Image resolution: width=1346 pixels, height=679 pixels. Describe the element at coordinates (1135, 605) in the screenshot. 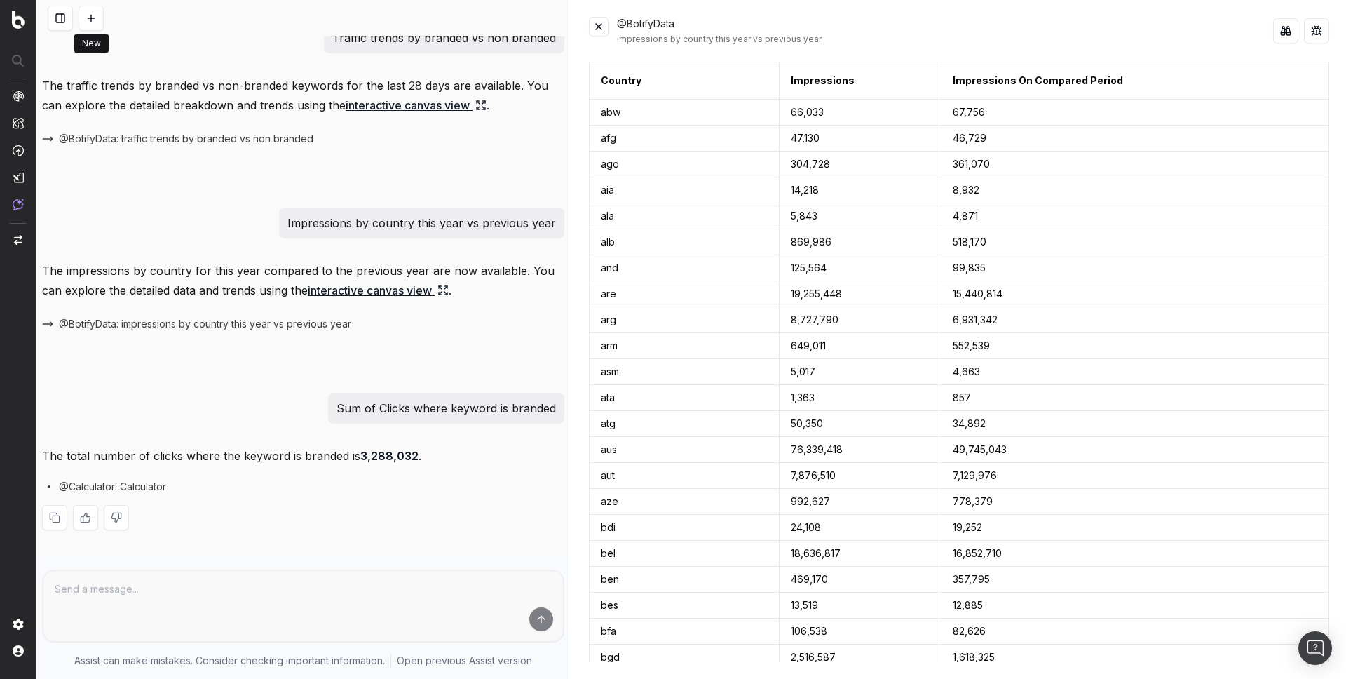

I see `td: 12,885` at that location.